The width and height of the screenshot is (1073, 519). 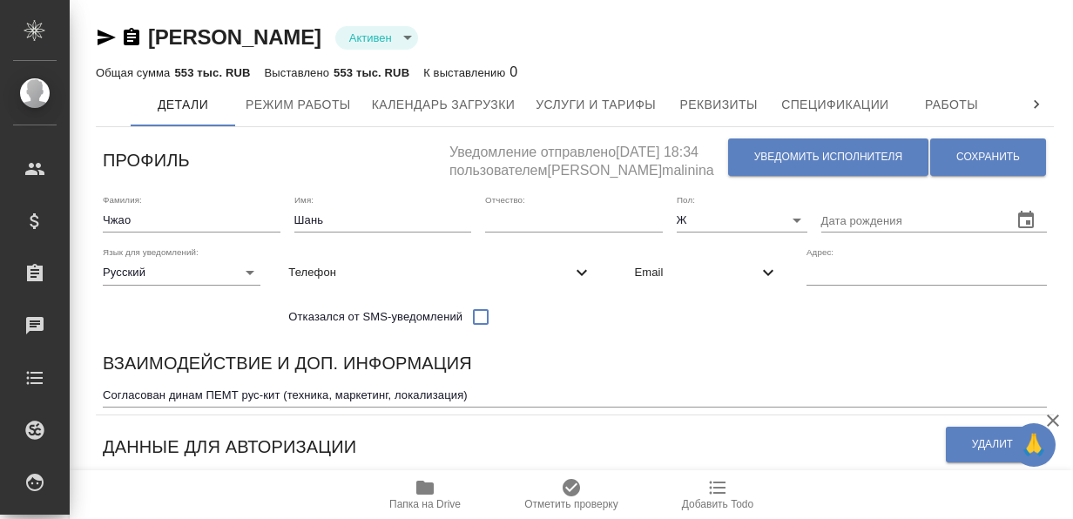 I want to click on span: Добавить Todo, so click(x=717, y=504).